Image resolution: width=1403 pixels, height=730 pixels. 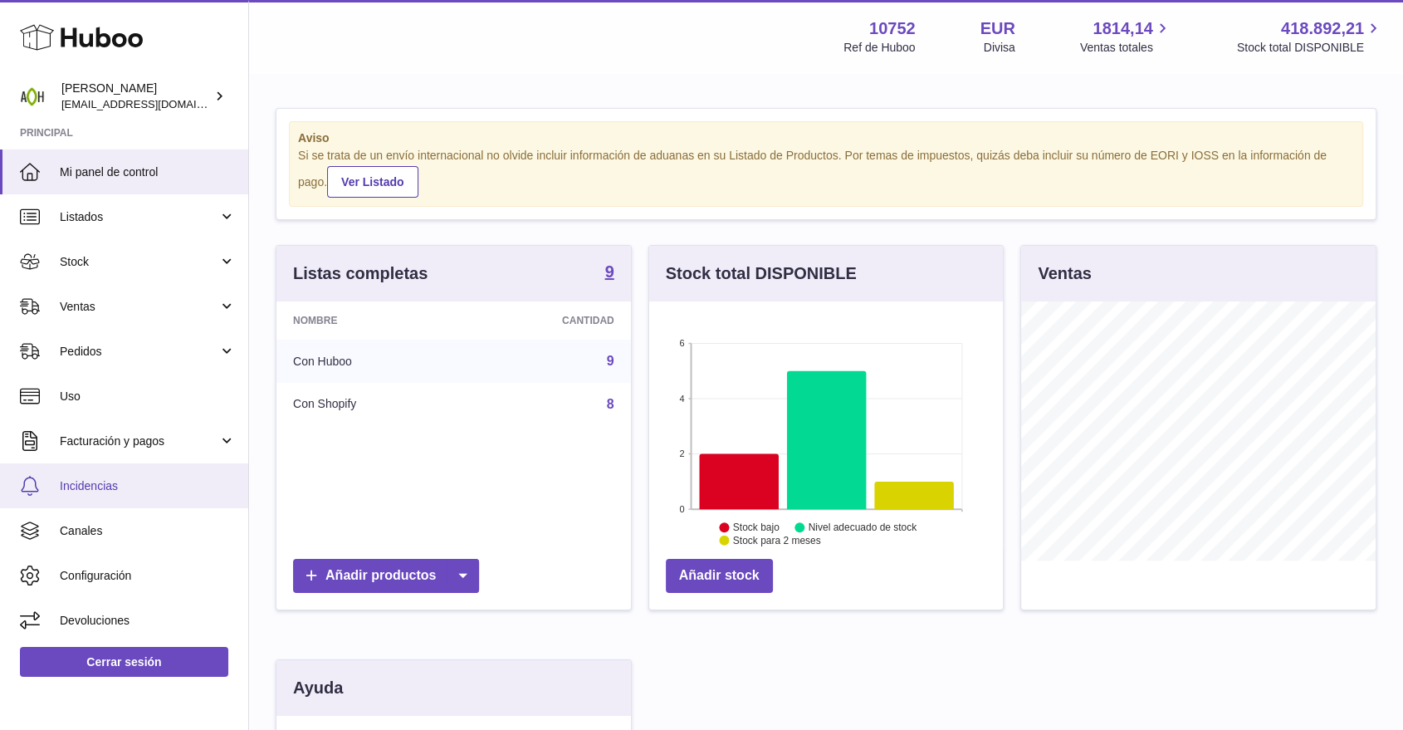 What do you see at coordinates (1322, 28) in the screenshot?
I see `span: 418.892,21` at bounding box center [1322, 28].